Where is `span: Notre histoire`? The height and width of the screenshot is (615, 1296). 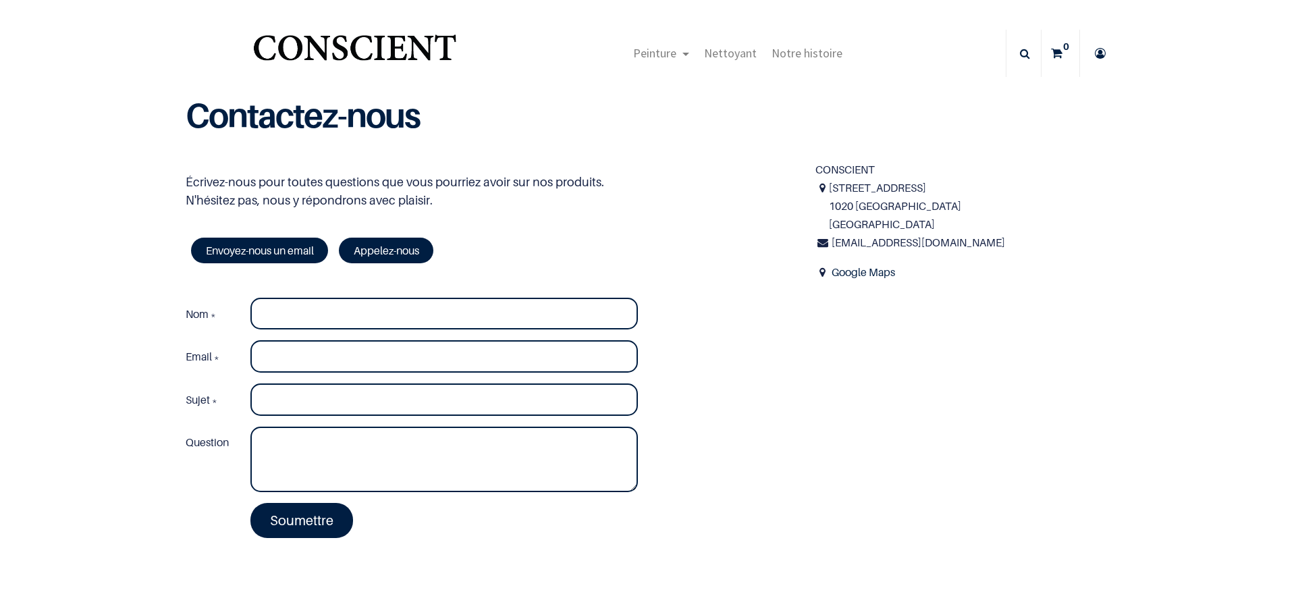
span: Notre histoire is located at coordinates (807, 53).